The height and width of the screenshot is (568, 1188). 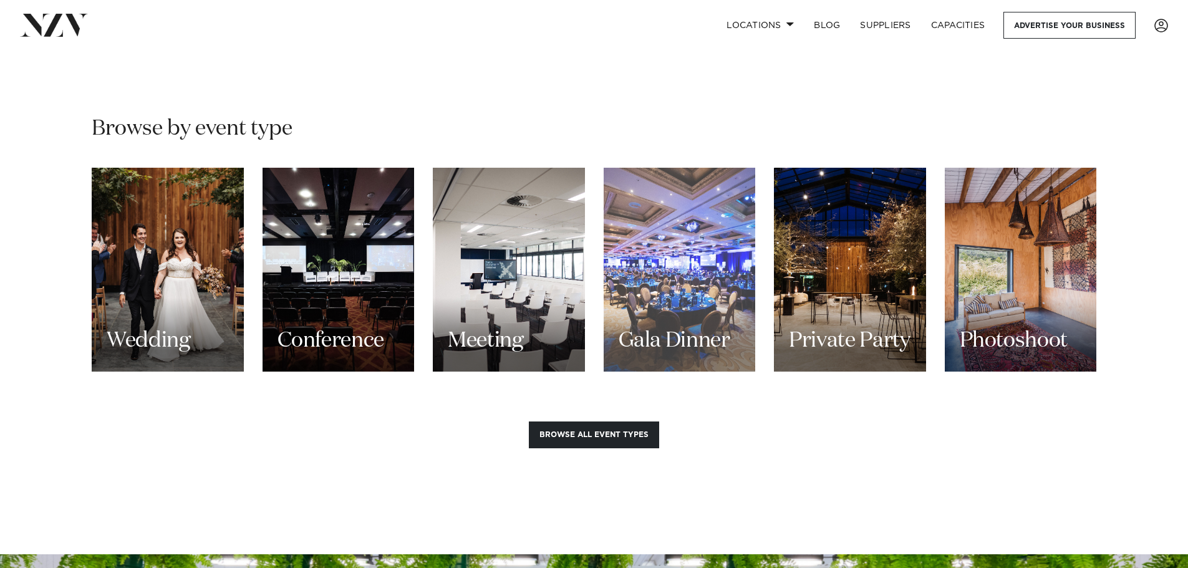 I want to click on h3: Photoshoot, so click(x=1014, y=340).